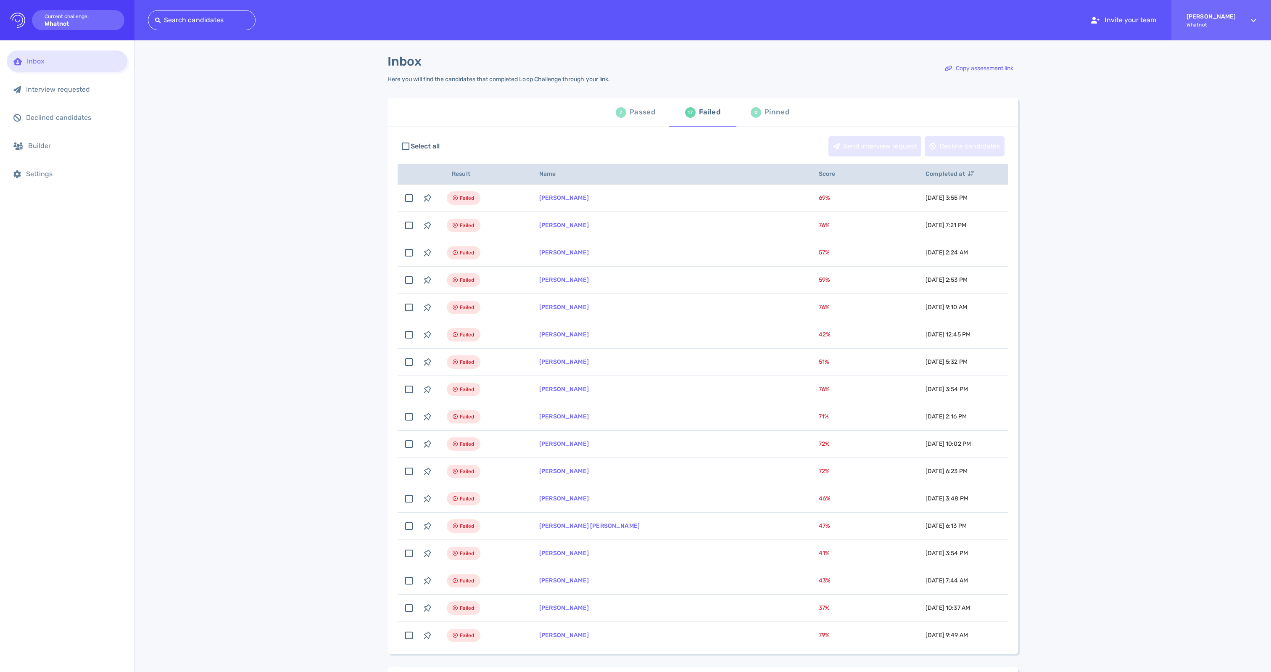 This screenshot has height=672, width=1271. What do you see at coordinates (825, 334) in the screenshot?
I see `span: 42 %` at bounding box center [825, 334].